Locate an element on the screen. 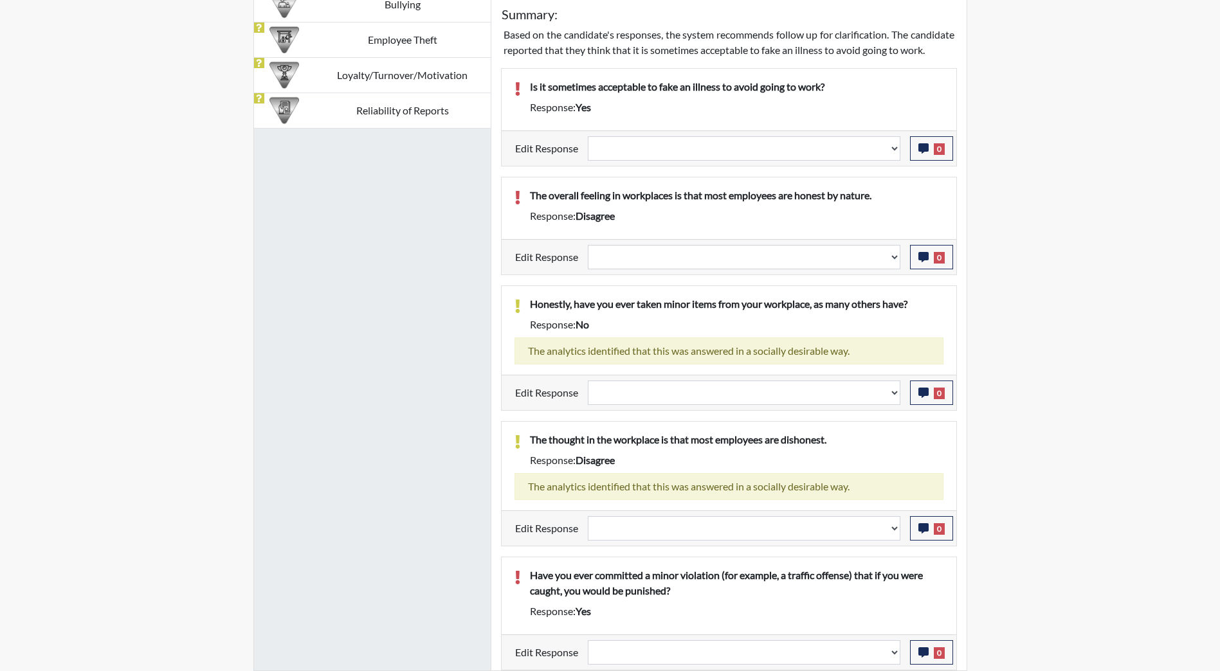 The image size is (1220, 671). img: CATEGORY%20ICON-07.58b65e52.png is located at coordinates (284, 40).